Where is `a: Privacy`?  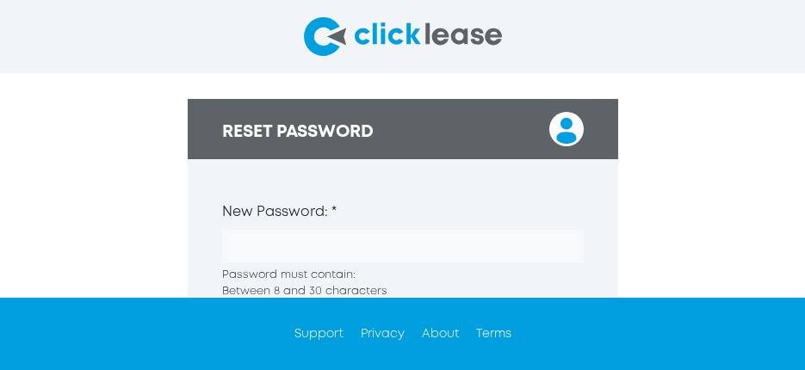 a: Privacy is located at coordinates (382, 334).